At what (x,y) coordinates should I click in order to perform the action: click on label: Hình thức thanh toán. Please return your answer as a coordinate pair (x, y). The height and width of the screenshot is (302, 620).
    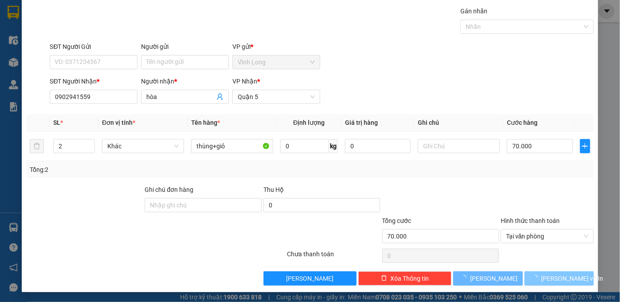
    Looking at the image, I should click on (530, 221).